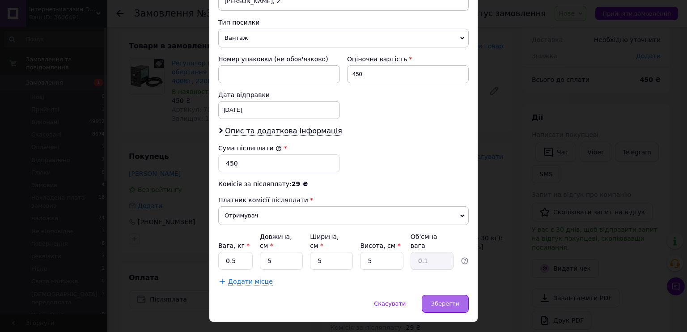 Image resolution: width=687 pixels, height=332 pixels. I want to click on label: Ширина, см, so click(324, 241).